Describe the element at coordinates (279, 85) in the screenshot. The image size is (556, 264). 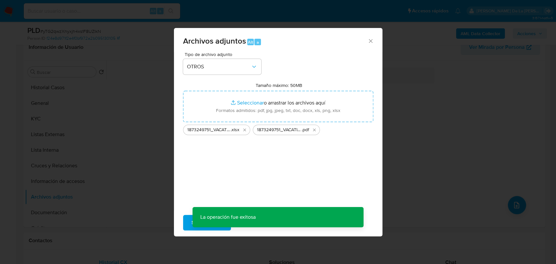
I see `label: Tamaño máximo: 50MB` at that location.